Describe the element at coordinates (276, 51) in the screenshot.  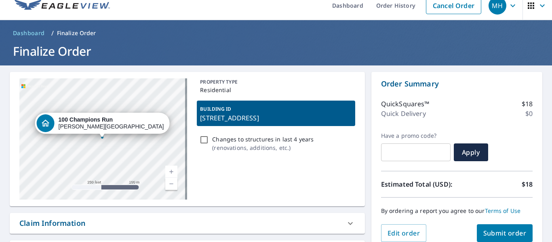
I see `h1: Finalize Order` at that location.